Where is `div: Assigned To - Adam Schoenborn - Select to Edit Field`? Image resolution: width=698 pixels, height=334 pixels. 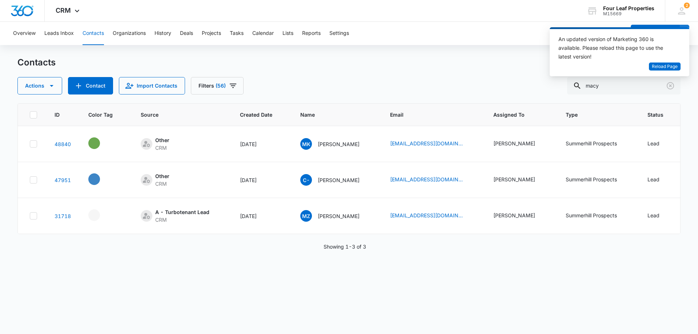
div: Assigned To - Adam Schoenborn - Select to Edit Field is located at coordinates (520, 144).